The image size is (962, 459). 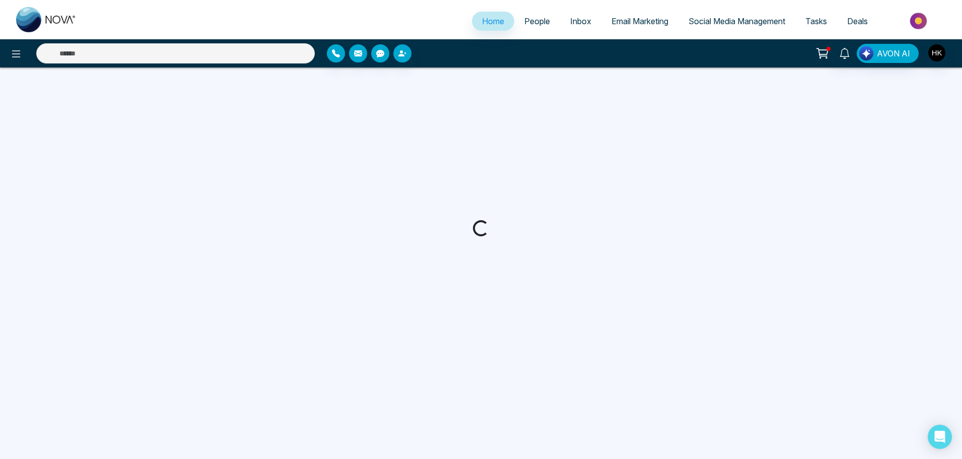 What do you see at coordinates (857, 21) in the screenshot?
I see `a: Deals` at bounding box center [857, 21].